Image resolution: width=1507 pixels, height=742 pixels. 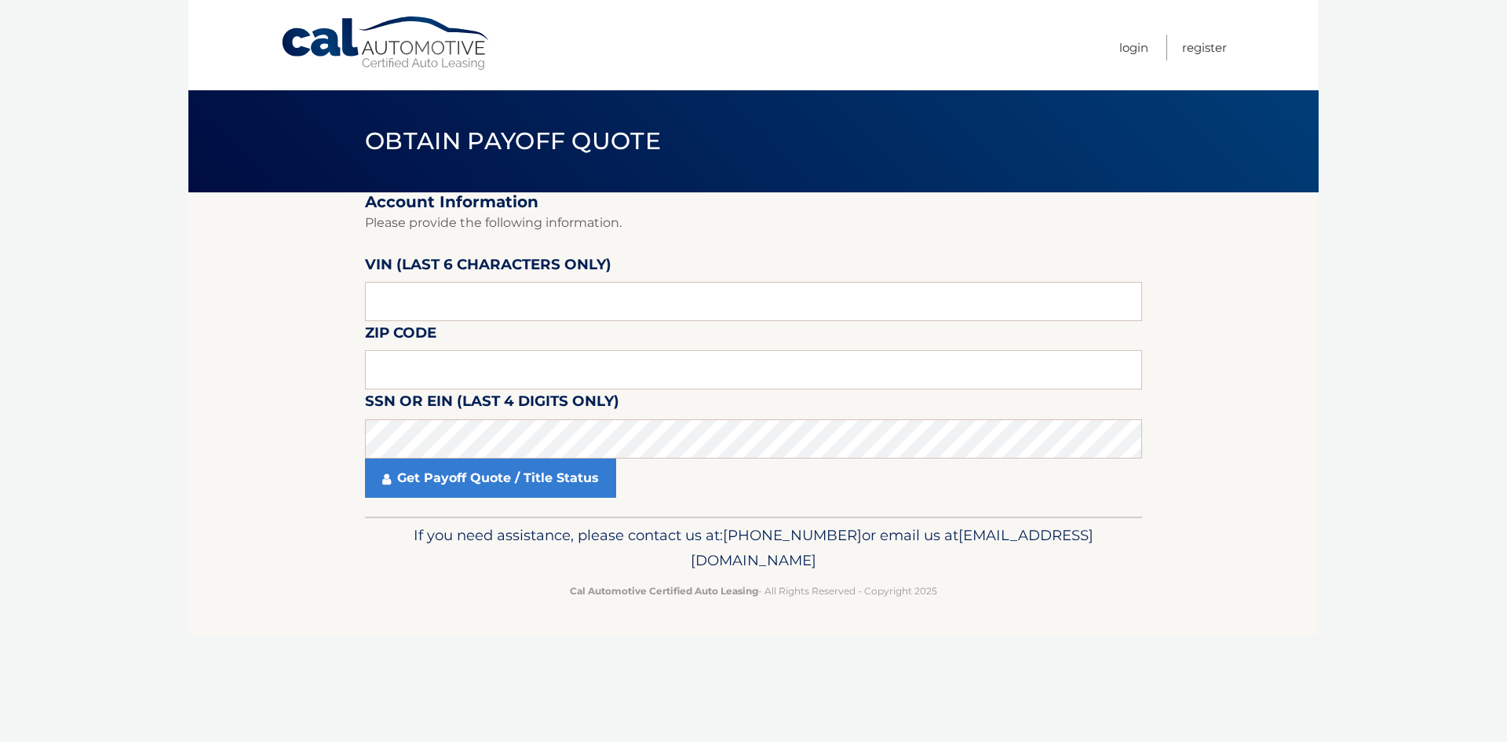 What do you see at coordinates (754, 548) in the screenshot?
I see `p: If you need assistance, please contact us at: or email us at` at bounding box center [754, 548].